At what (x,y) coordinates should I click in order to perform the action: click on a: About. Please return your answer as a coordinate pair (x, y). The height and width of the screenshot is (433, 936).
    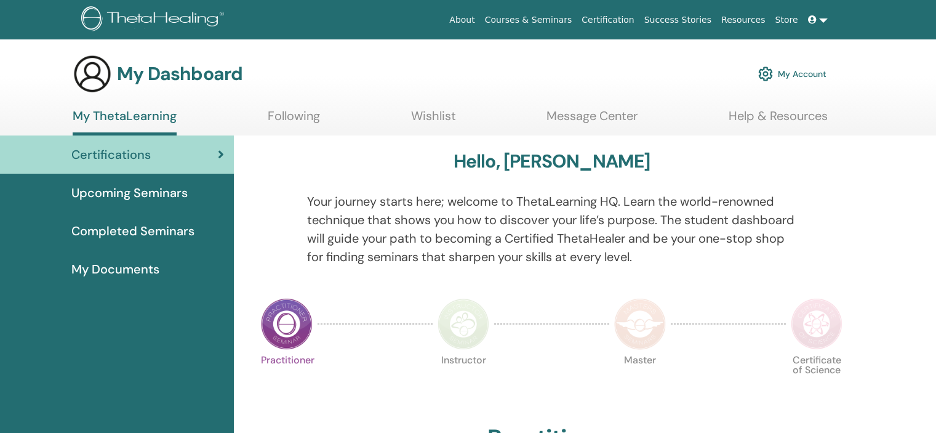
    Looking at the image, I should click on (462, 20).